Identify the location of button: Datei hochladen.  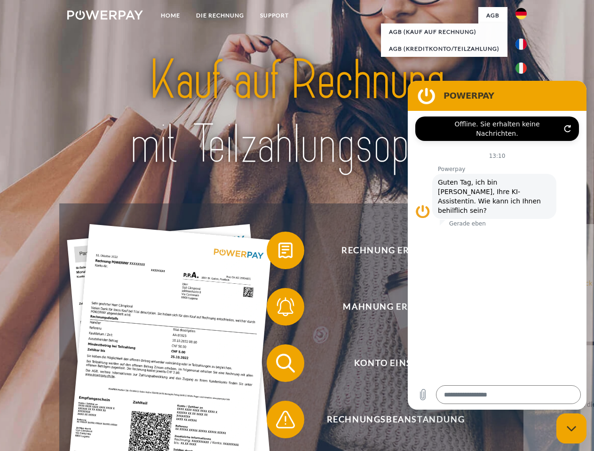
(15, 314).